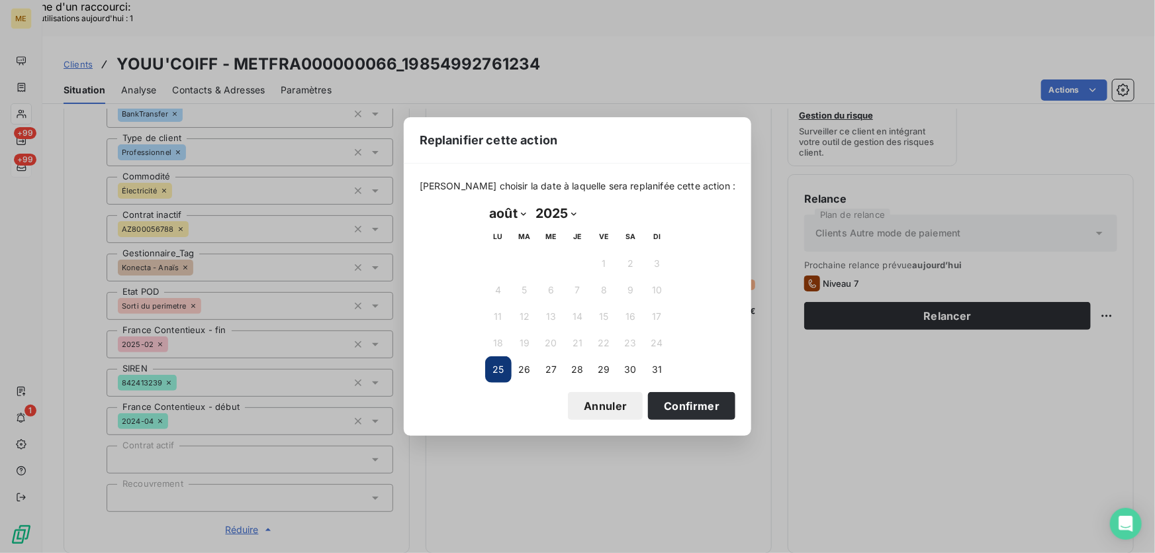  What do you see at coordinates (631, 369) in the screenshot?
I see `button: 30` at bounding box center [631, 369].